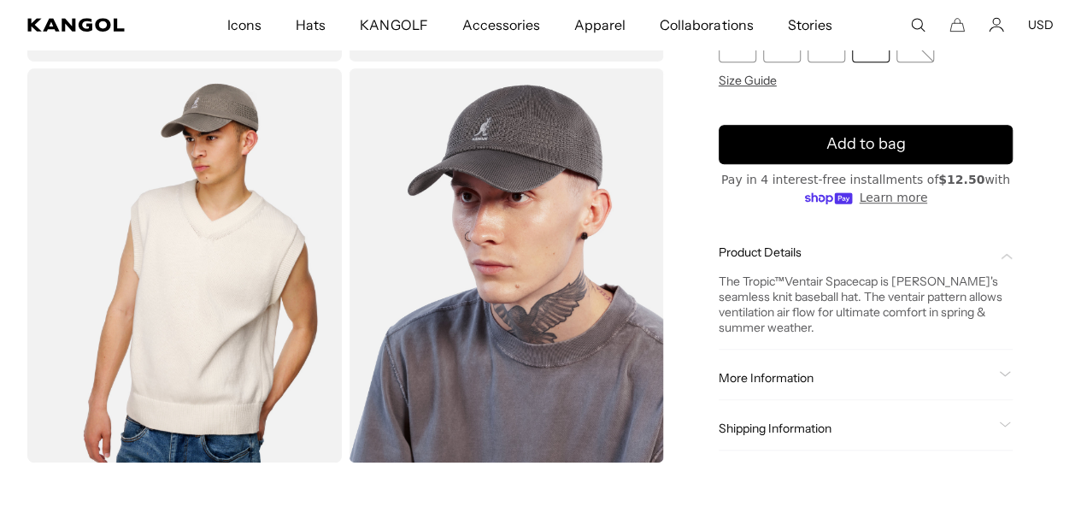  I want to click on a: charcoal, so click(506, 265).